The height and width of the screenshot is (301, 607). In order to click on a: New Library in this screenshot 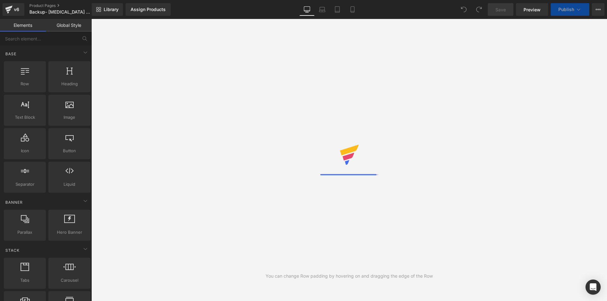, I will do `click(107, 9)`.